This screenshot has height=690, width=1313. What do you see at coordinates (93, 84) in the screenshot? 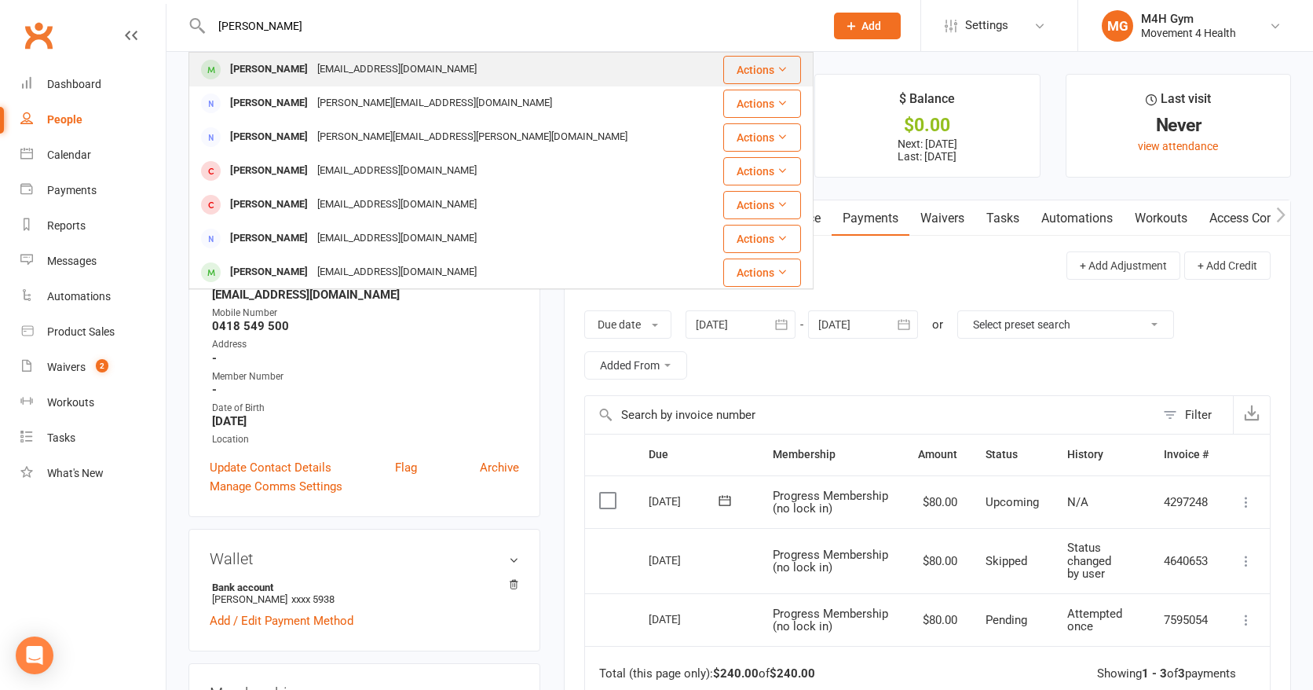
I see `a: Dashboard` at bounding box center [93, 84].